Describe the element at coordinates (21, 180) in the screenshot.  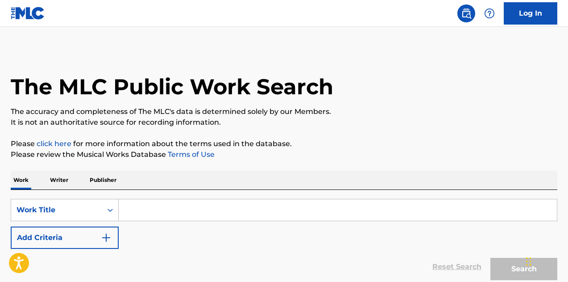
I see `p: Work` at that location.